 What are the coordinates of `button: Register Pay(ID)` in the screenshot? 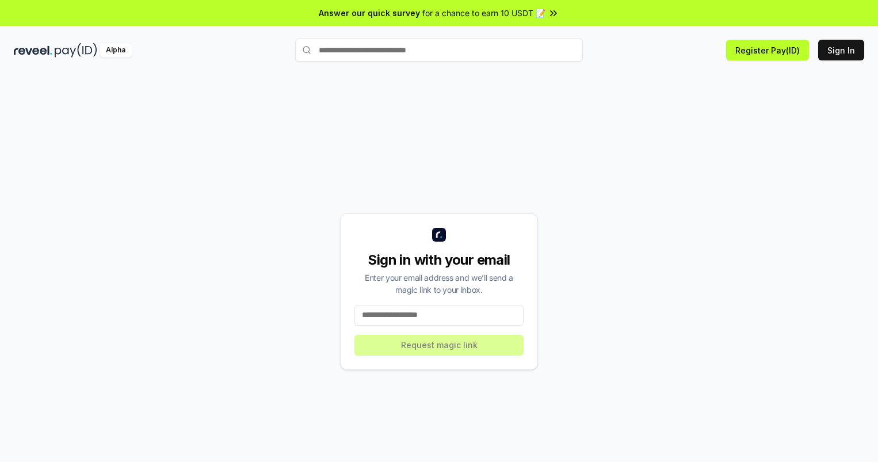 It's located at (768, 50).